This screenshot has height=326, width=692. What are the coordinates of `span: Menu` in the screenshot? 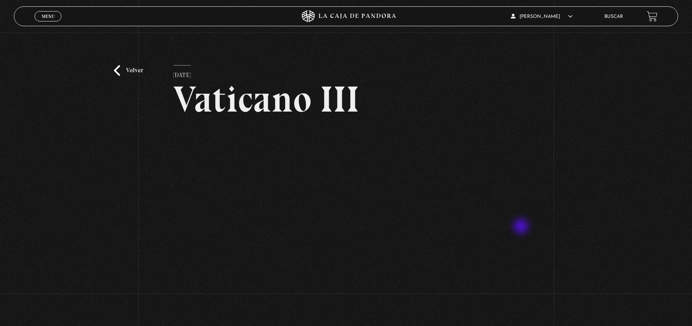 It's located at (48, 16).